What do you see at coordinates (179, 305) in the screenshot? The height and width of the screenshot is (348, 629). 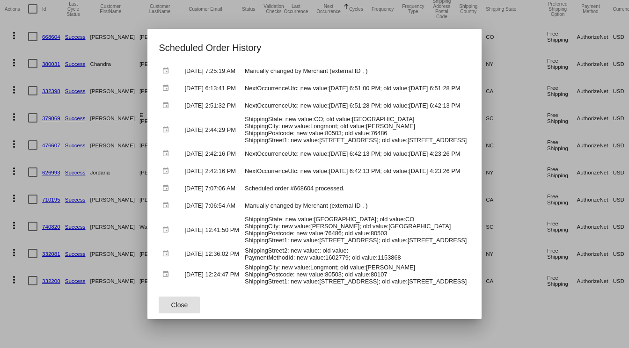 I see `span: Close` at bounding box center [179, 305].